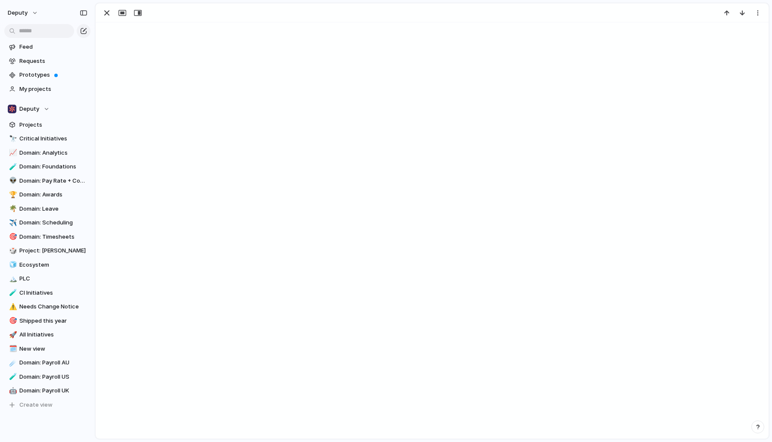  Describe the element at coordinates (47, 335) in the screenshot. I see `a: 🚀All Initiatives` at that location.